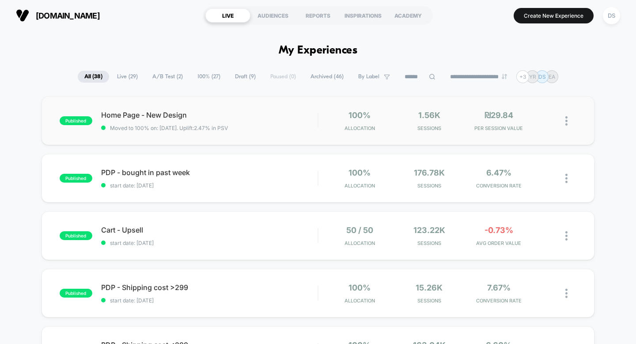  What do you see at coordinates (523, 76) in the screenshot?
I see `div: + 3` at bounding box center [523, 76].